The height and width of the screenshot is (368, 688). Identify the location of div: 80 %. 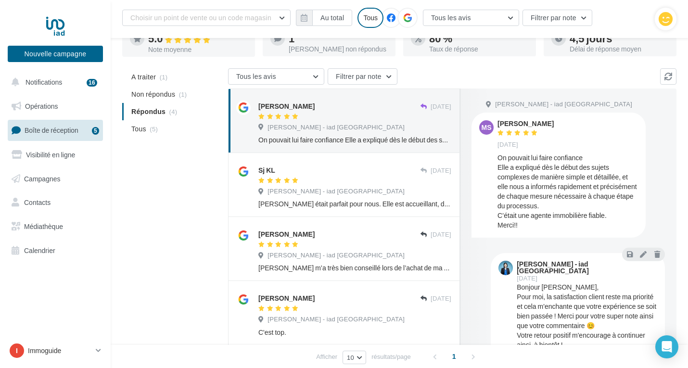
(479, 39).